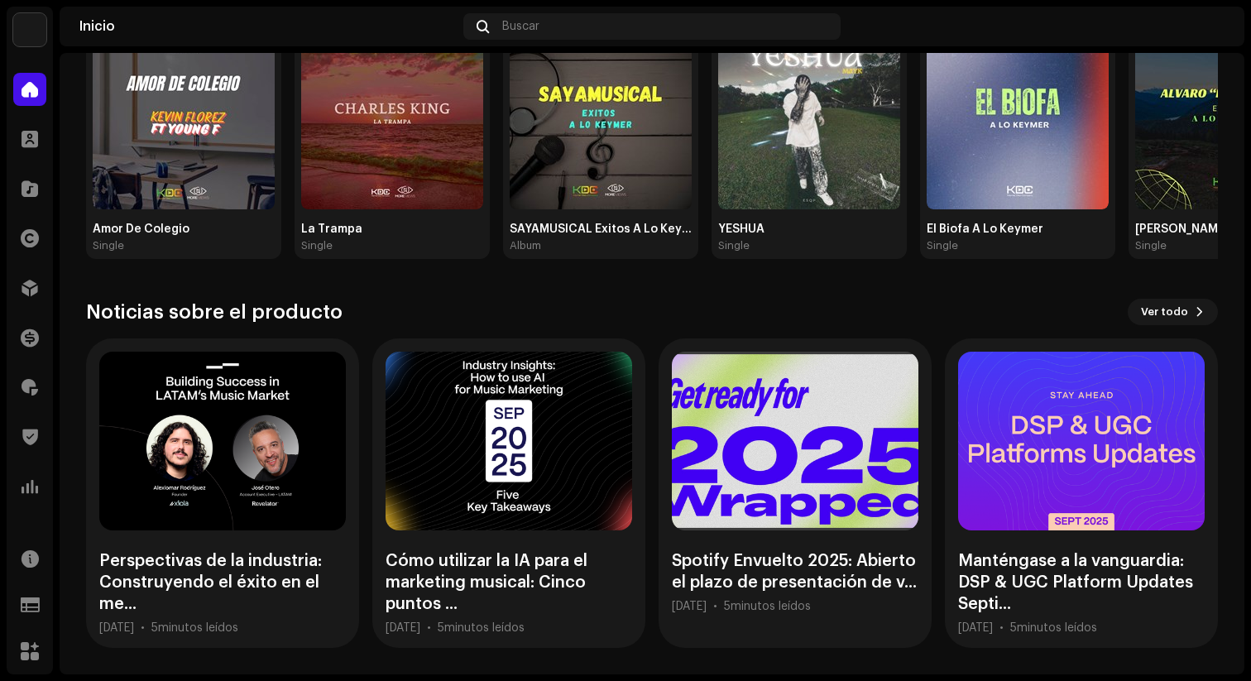  Describe the element at coordinates (223, 582) in the screenshot. I see `div: Perspectivas de la industria: Construyendo el éxito en el me...` at that location.